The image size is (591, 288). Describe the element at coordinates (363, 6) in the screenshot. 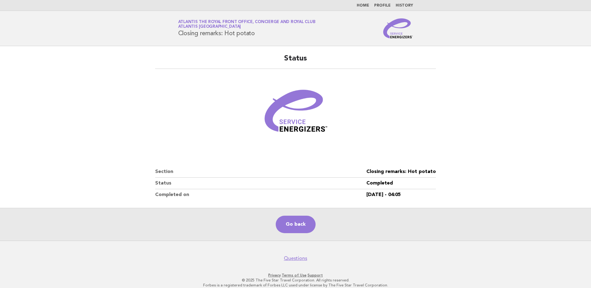

I see `a: Home` at that location.